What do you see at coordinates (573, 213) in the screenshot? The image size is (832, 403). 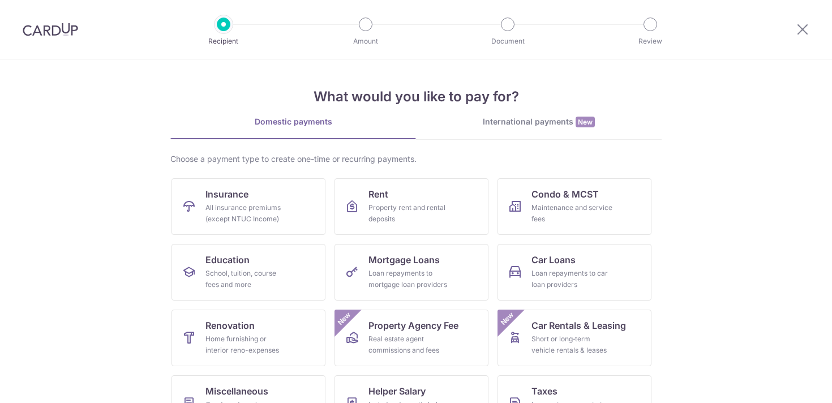 I see `div: Maintenance and service fees` at bounding box center [573, 213].